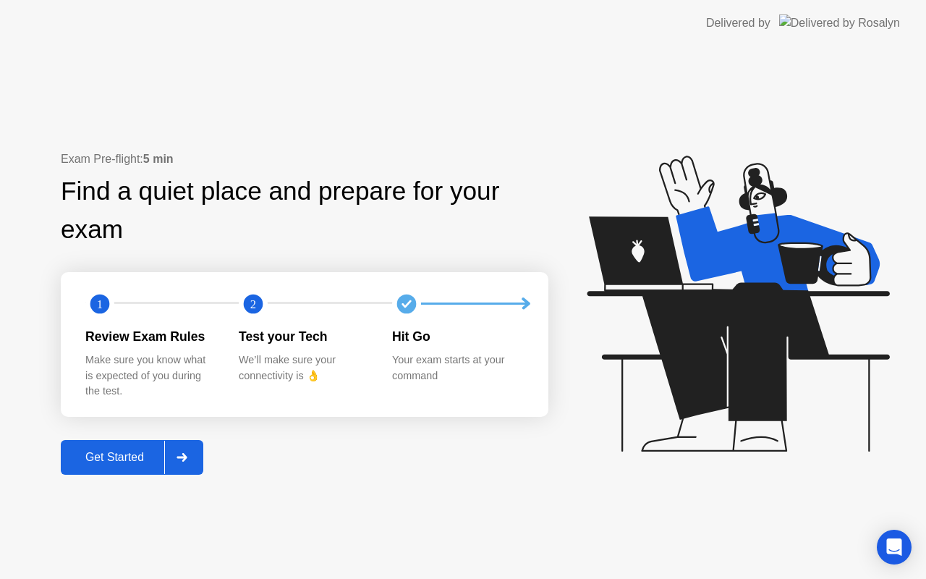 This screenshot has width=926, height=579. Describe the element at coordinates (457, 336) in the screenshot. I see `div: Hit Go` at that location.